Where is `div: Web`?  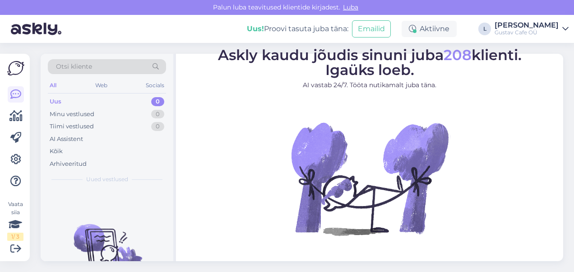
div: Web is located at coordinates (101, 85).